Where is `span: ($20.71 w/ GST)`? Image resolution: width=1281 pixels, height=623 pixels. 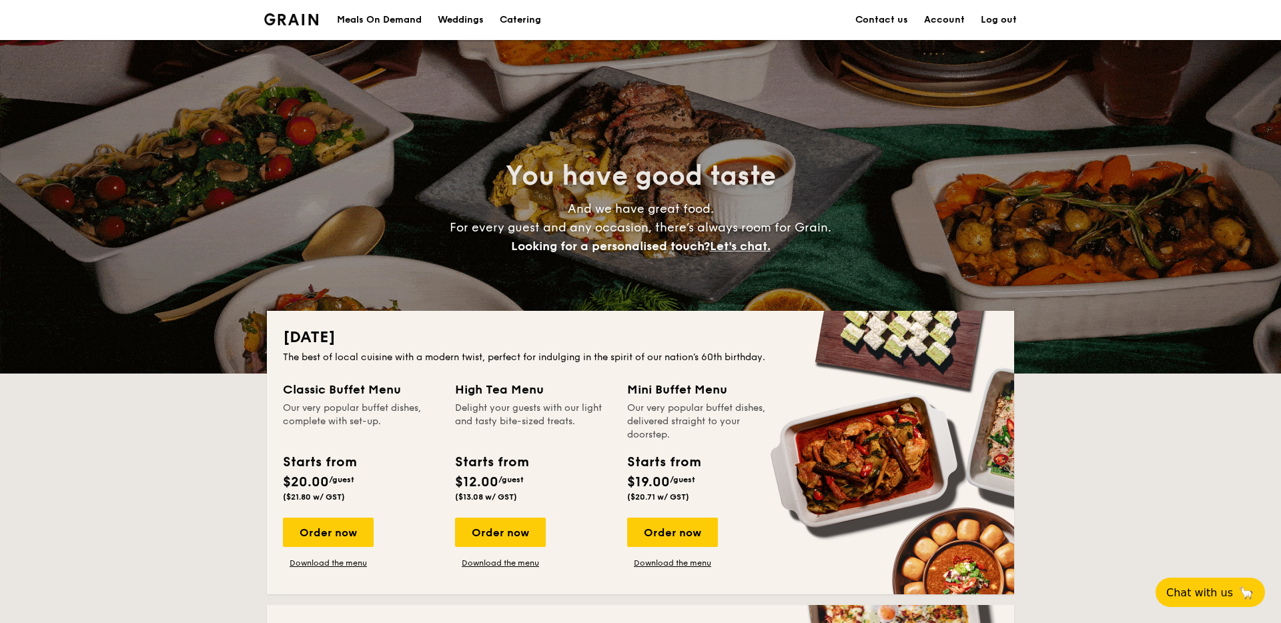
span: ($20.71 w/ GST) is located at coordinates (658, 497).